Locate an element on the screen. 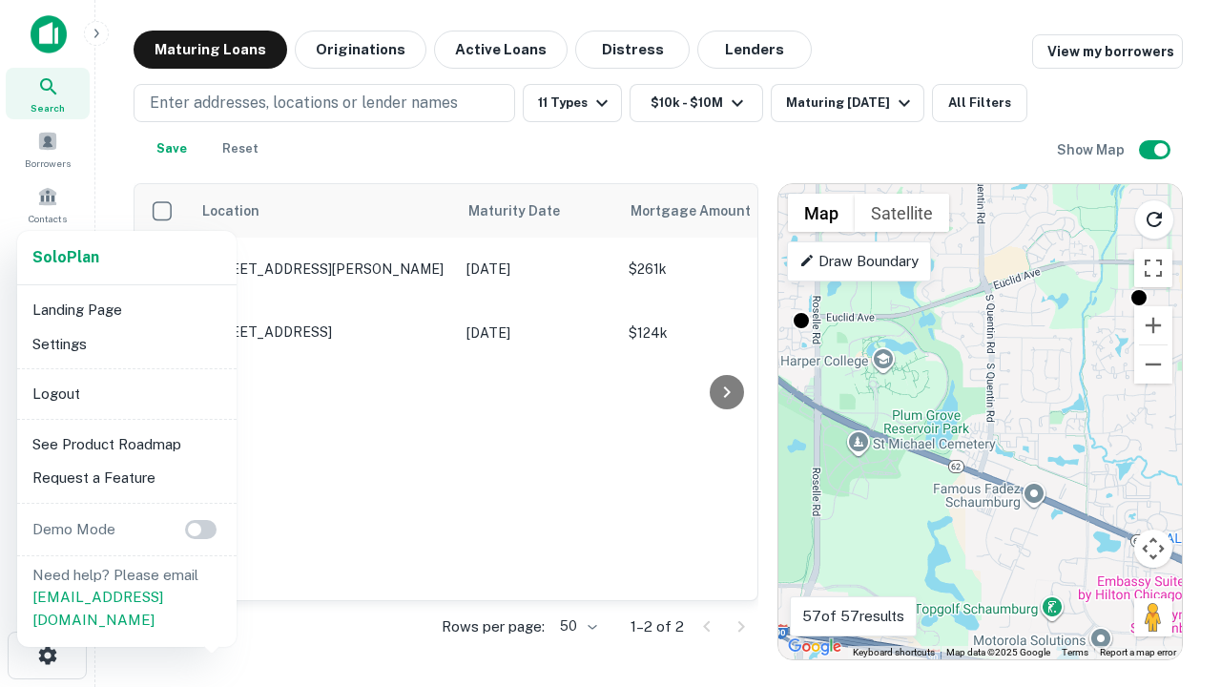 Image resolution: width=1221 pixels, height=687 pixels. li: Logout is located at coordinates (127, 394).